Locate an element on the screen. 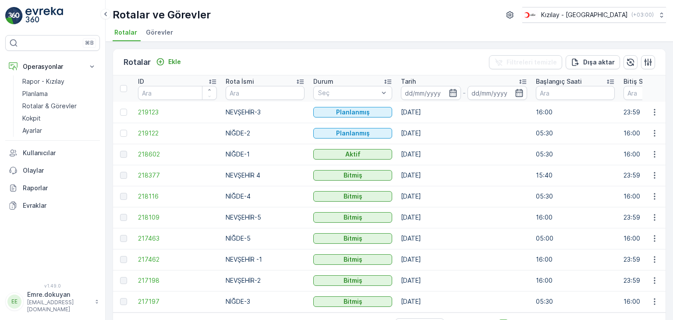 The width and height of the screenshot is (673, 320). a: 218377 is located at coordinates (177, 175).